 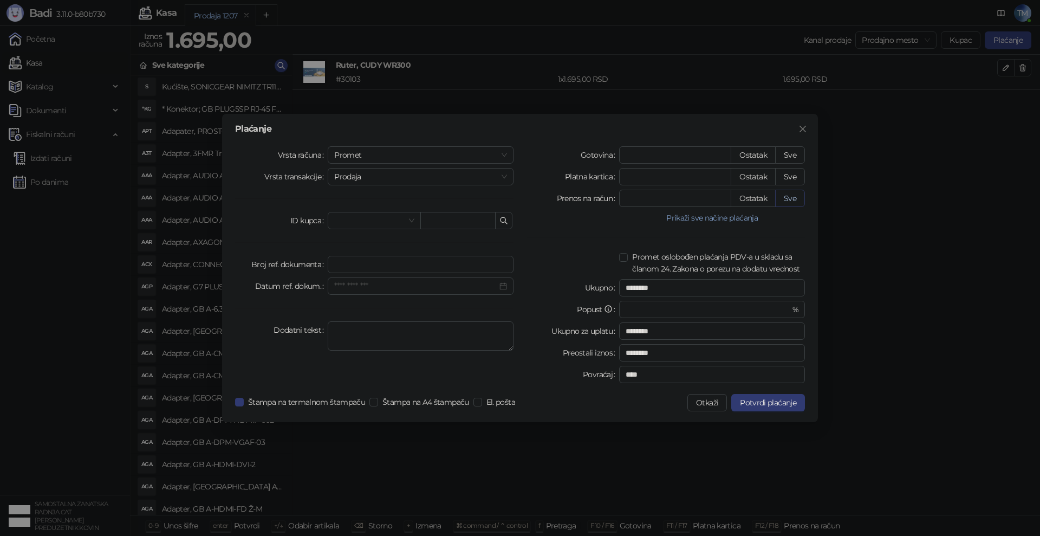 I want to click on span: Potvrdi plaćanje, so click(x=768, y=403).